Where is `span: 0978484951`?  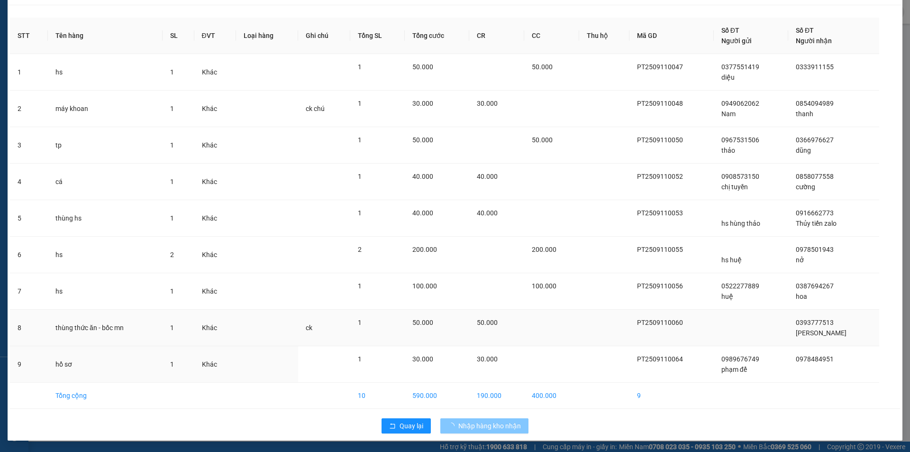
span: 0978484951 is located at coordinates (815, 359).